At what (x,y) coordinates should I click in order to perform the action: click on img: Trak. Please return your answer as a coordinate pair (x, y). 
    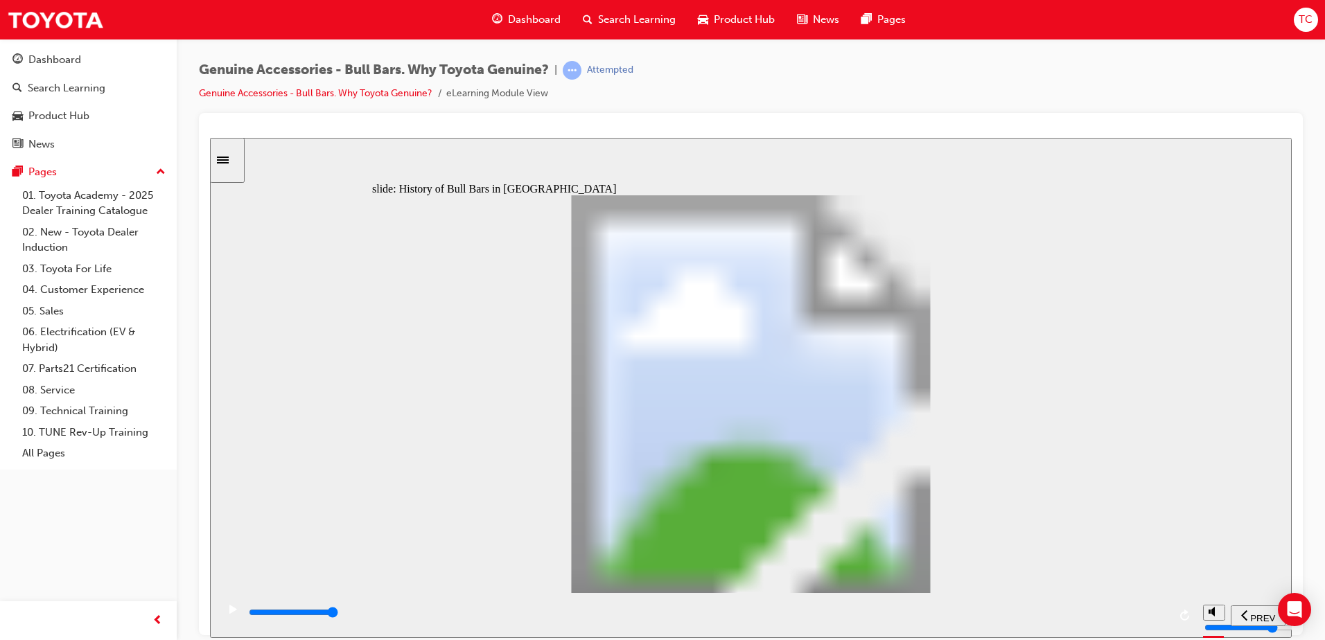
    Looking at the image, I should click on (55, 19).